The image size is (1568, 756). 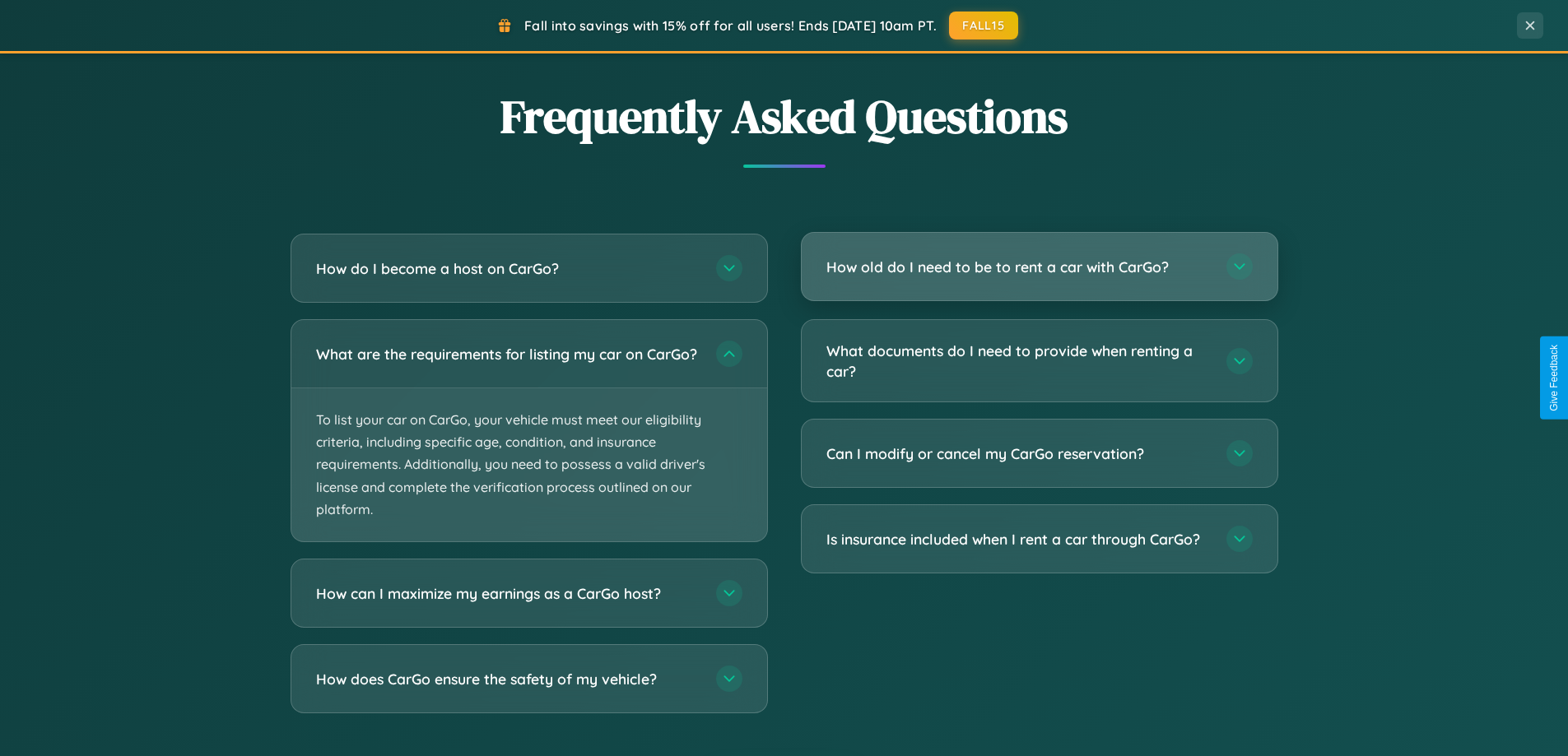 What do you see at coordinates (1018, 453) in the screenshot?
I see `h3: Can I modify or cancel my CarGo reservation?` at bounding box center [1018, 453].